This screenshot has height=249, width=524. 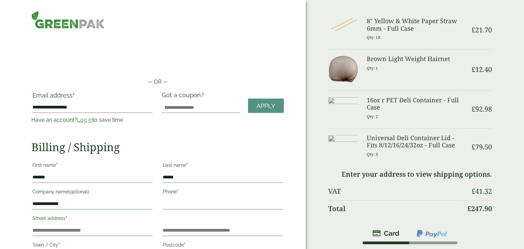 I want to click on label: First name, so click(x=93, y=166).